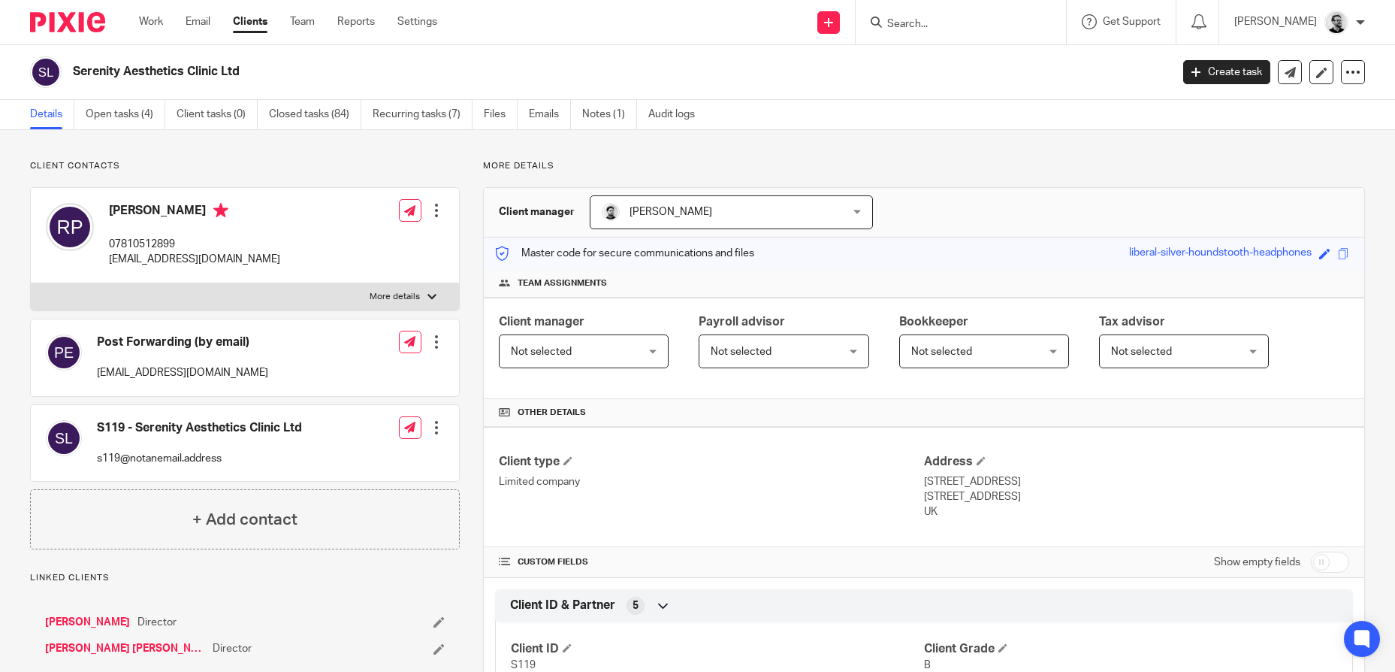 The image size is (1395, 672). Describe the element at coordinates (221, 210) in the screenshot. I see `i: Primary` at that location.